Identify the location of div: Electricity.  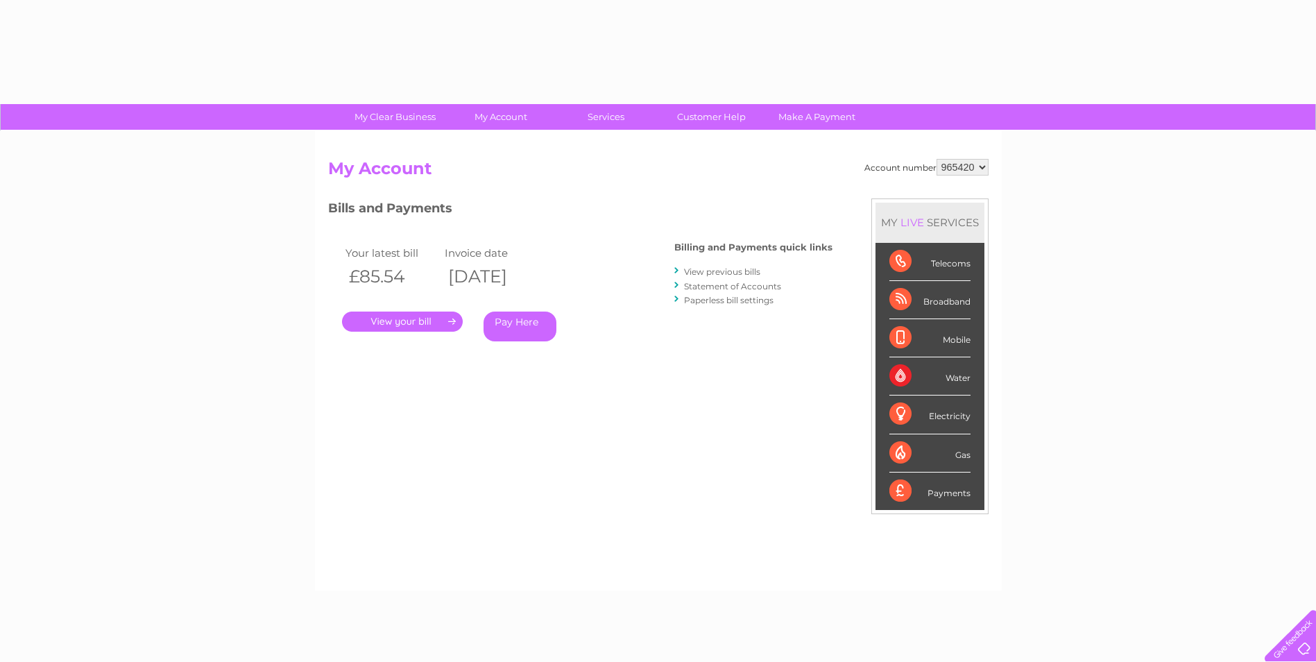
(930, 414).